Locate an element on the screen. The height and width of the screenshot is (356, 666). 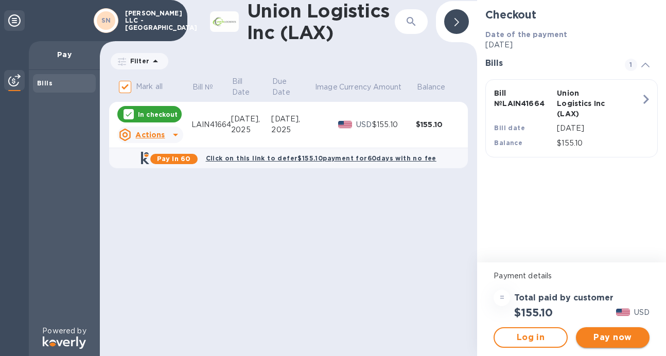
h2: Checkout is located at coordinates (571, 14).